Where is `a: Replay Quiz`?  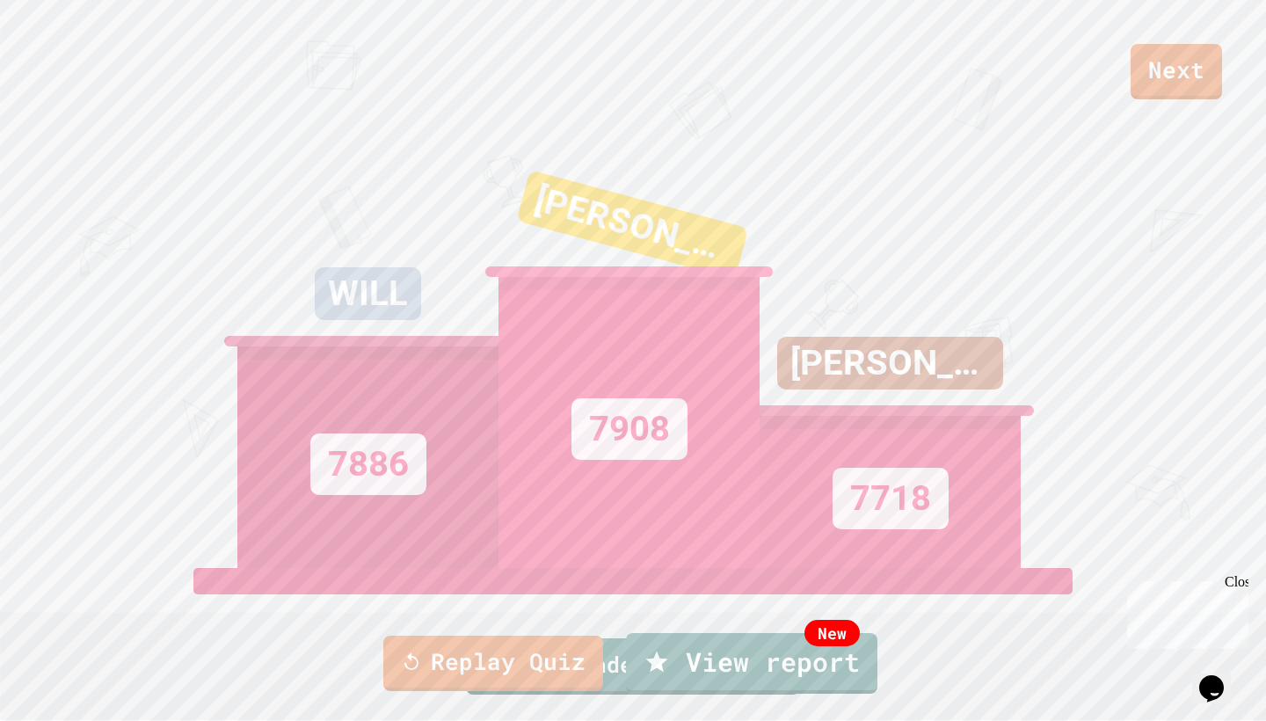 a: Replay Quiz is located at coordinates (493, 663).